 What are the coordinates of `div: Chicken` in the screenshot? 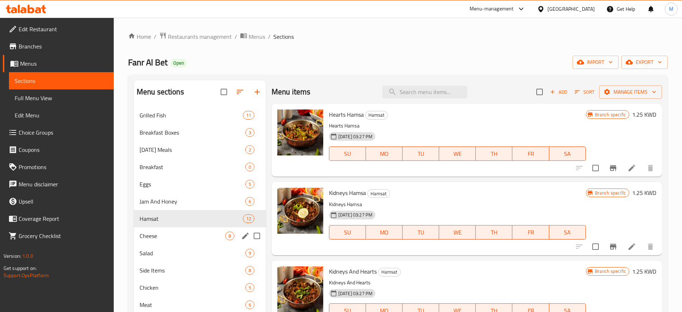 It's located at (192, 287).